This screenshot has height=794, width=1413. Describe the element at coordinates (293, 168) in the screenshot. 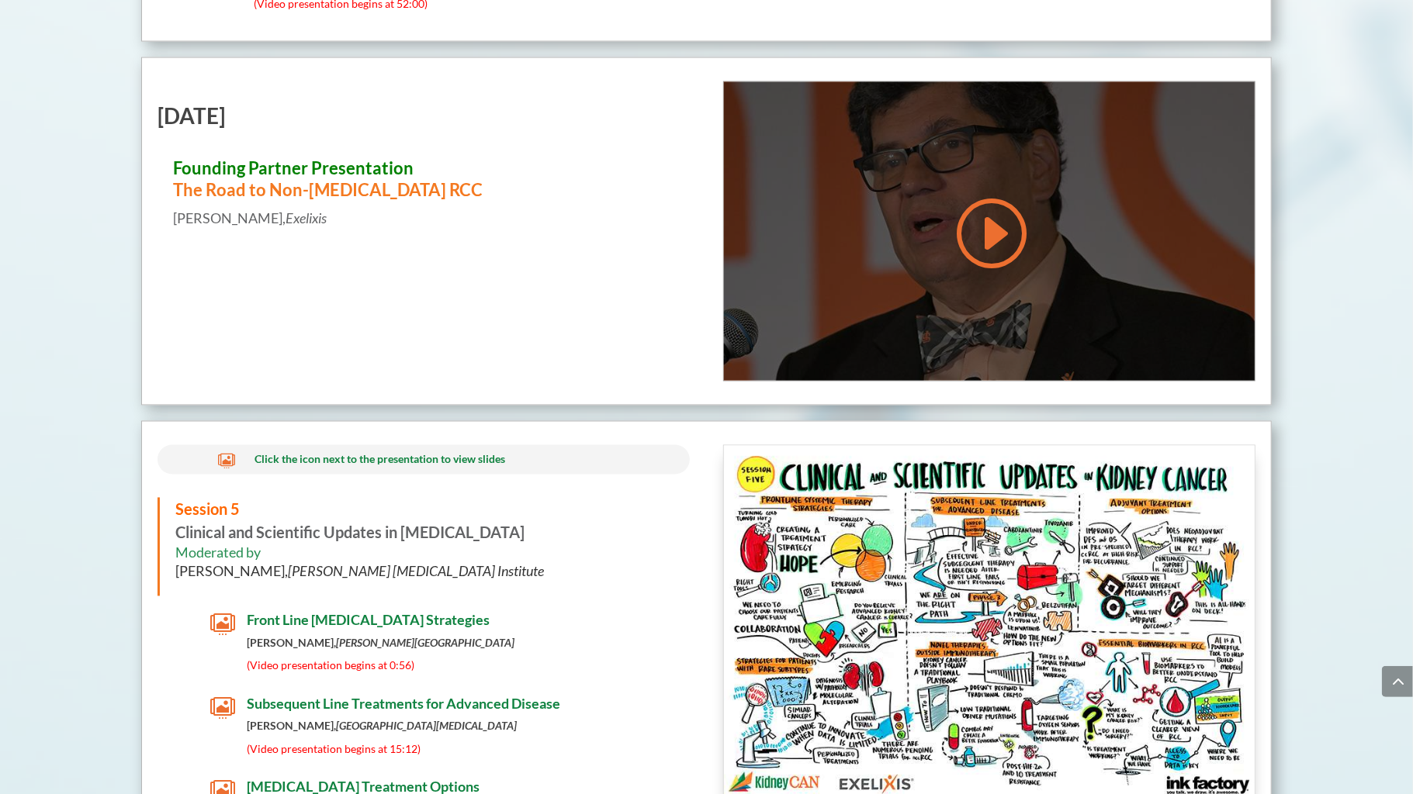

I see `span: Founding Partner Presentation` at that location.